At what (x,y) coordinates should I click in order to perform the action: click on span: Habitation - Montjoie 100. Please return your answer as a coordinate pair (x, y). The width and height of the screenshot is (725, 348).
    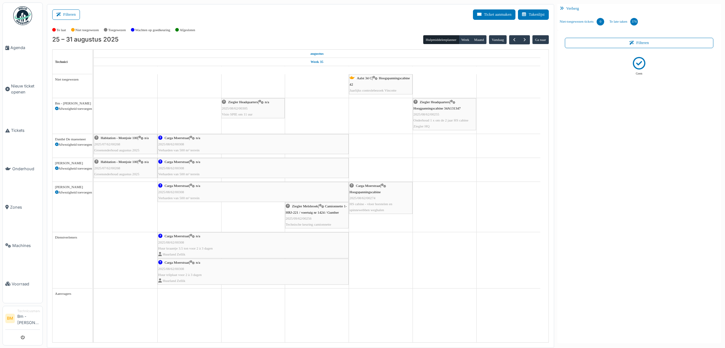
    Looking at the image, I should click on (119, 138).